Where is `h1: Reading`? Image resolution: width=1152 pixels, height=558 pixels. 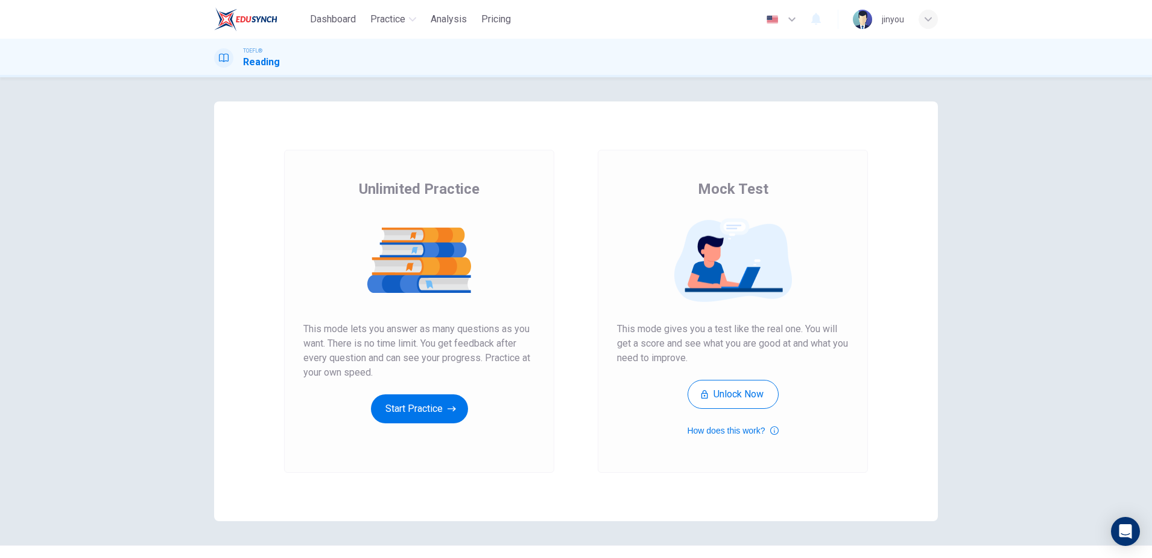 h1: Reading is located at coordinates (261, 62).